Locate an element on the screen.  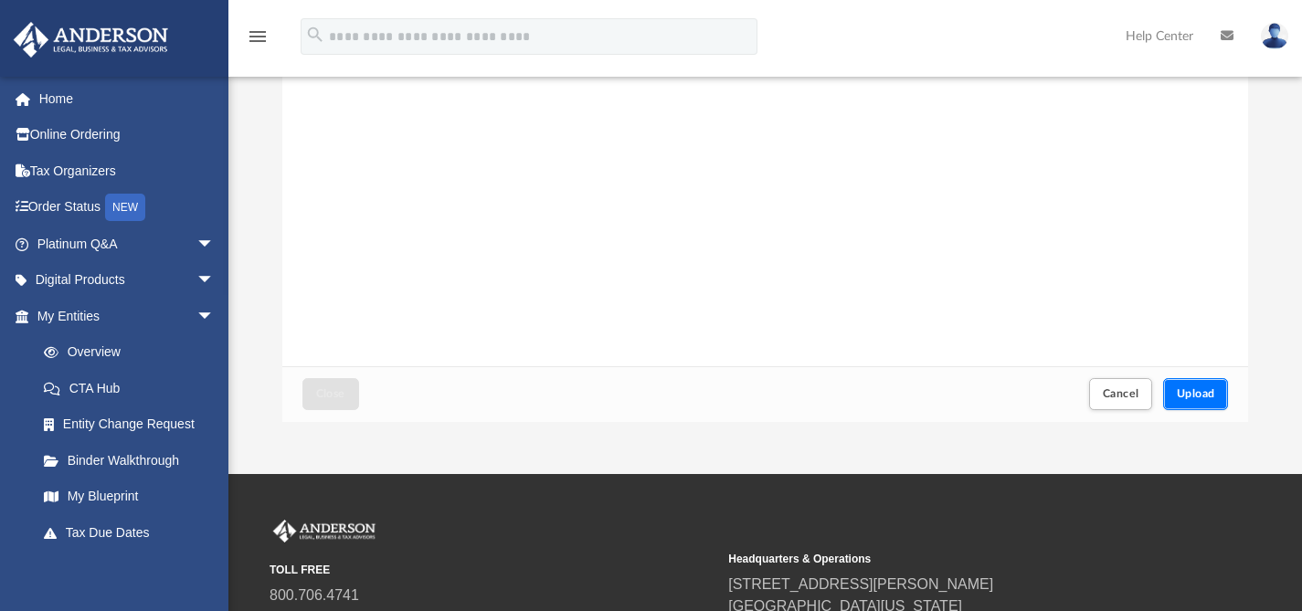
a: CTA Hub is located at coordinates (133, 388).